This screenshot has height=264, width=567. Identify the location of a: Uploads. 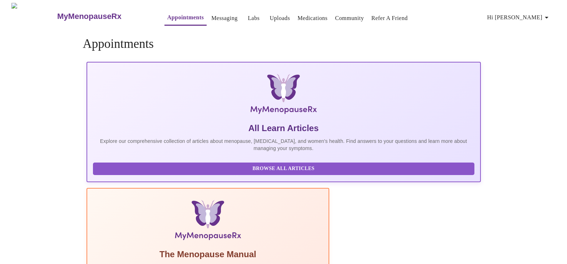
(280, 18).